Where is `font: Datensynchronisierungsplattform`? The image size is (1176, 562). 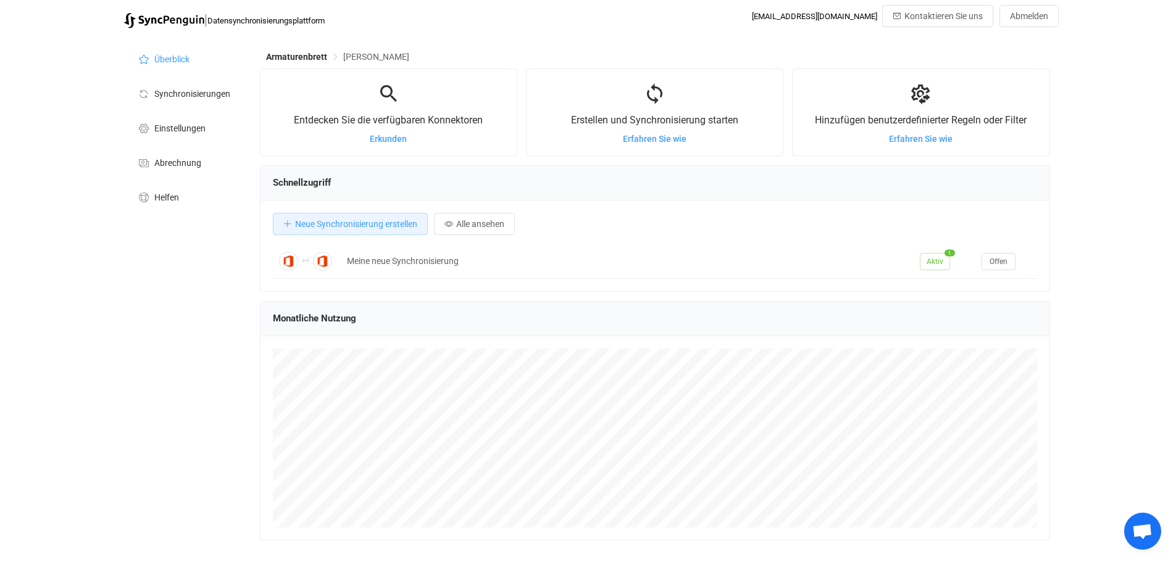
font: Datensynchronisierungsplattform is located at coordinates (266, 20).